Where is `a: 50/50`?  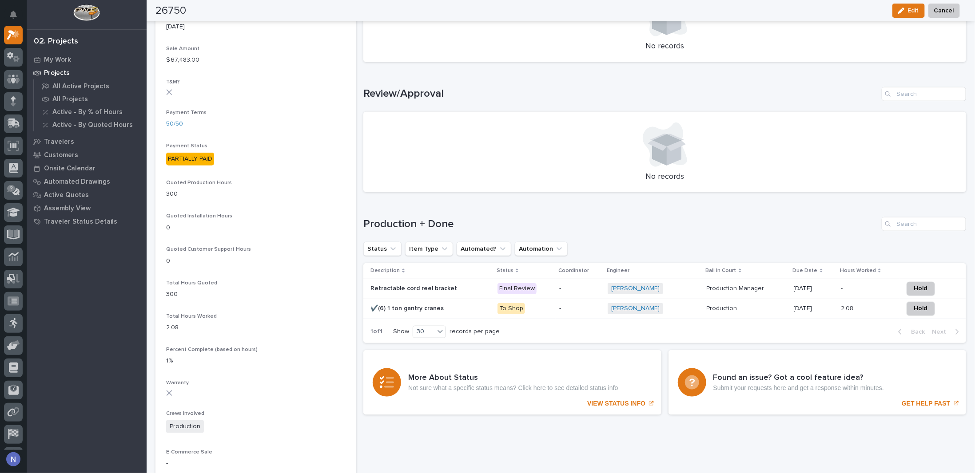 a: 50/50 is located at coordinates (175, 124).